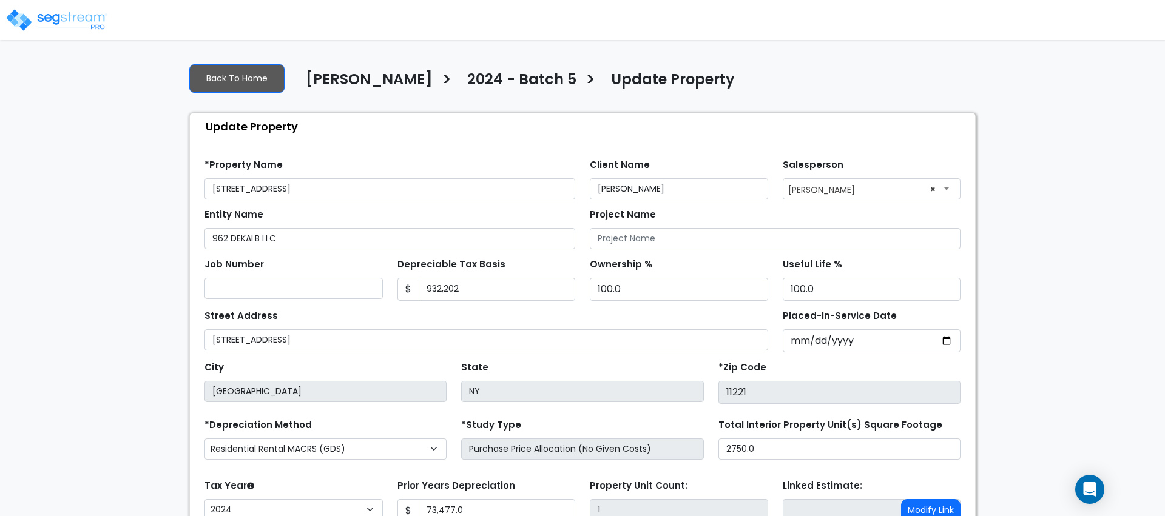 This screenshot has width=1165, height=516. What do you see at coordinates (56, 20) in the screenshot?
I see `img: logo_pro_r.png` at bounding box center [56, 20].